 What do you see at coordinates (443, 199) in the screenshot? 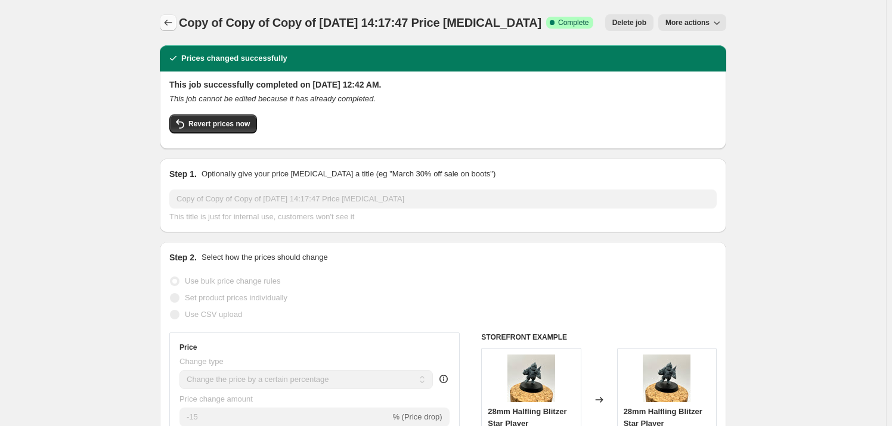
I see `input: 30% off holiday sale` at bounding box center [443, 199].